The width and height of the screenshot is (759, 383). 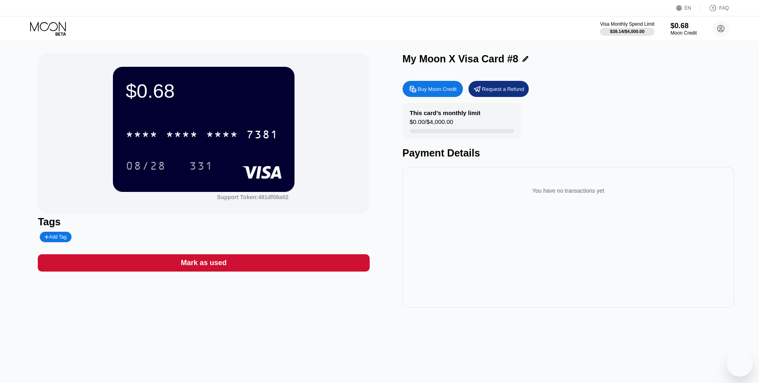 What do you see at coordinates (568, 191) in the screenshot?
I see `div: You have no transactions yet` at bounding box center [568, 191].